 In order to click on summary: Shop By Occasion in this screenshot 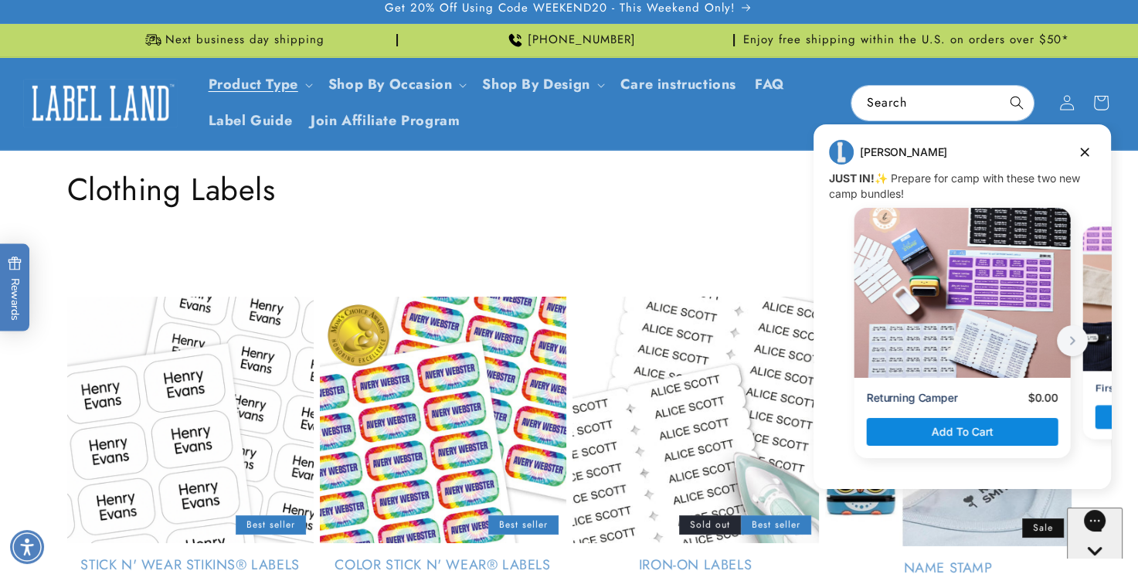, I will do `click(396, 84)`.